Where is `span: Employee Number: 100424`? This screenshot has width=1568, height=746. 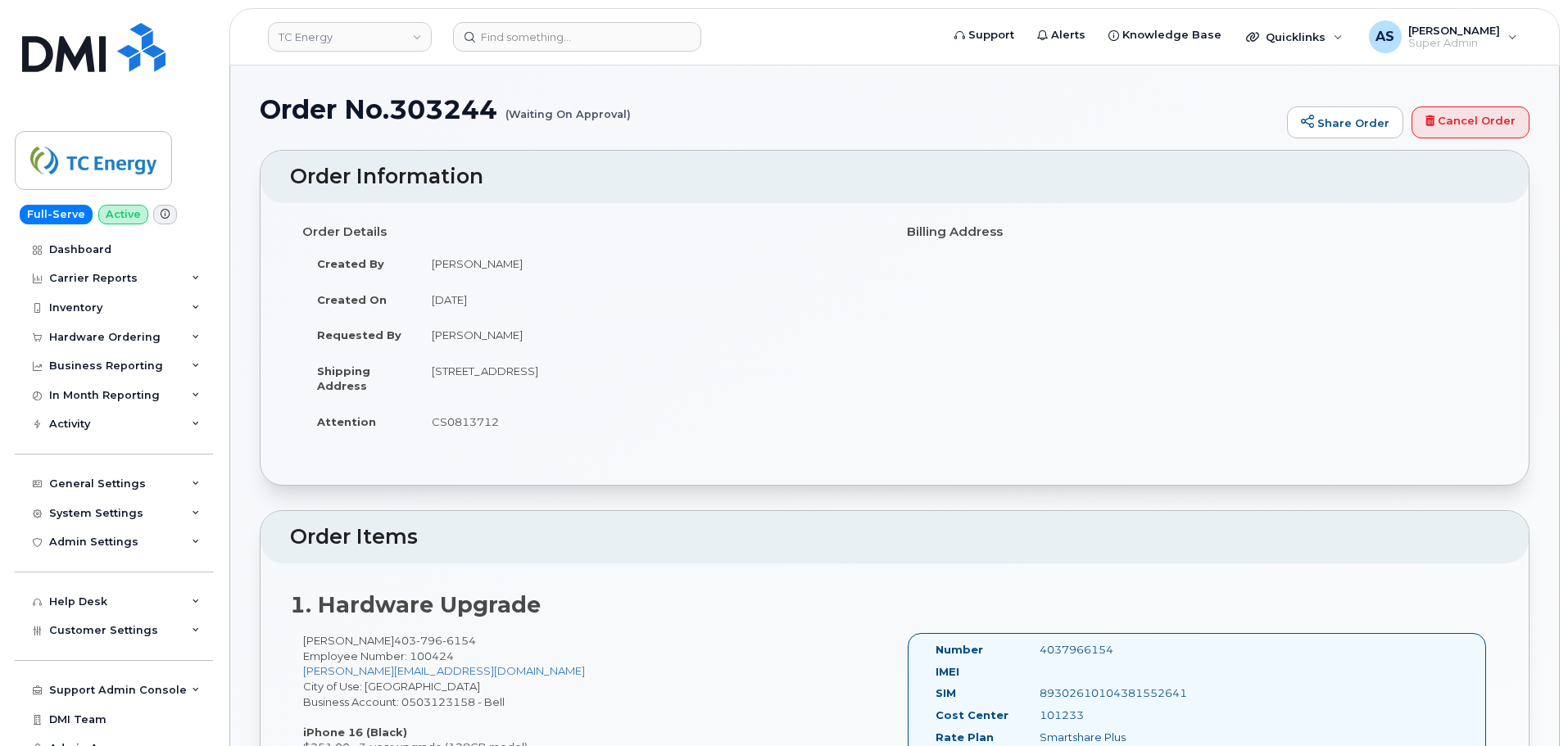
span: Employee Number: 100424 is located at coordinates (378, 656).